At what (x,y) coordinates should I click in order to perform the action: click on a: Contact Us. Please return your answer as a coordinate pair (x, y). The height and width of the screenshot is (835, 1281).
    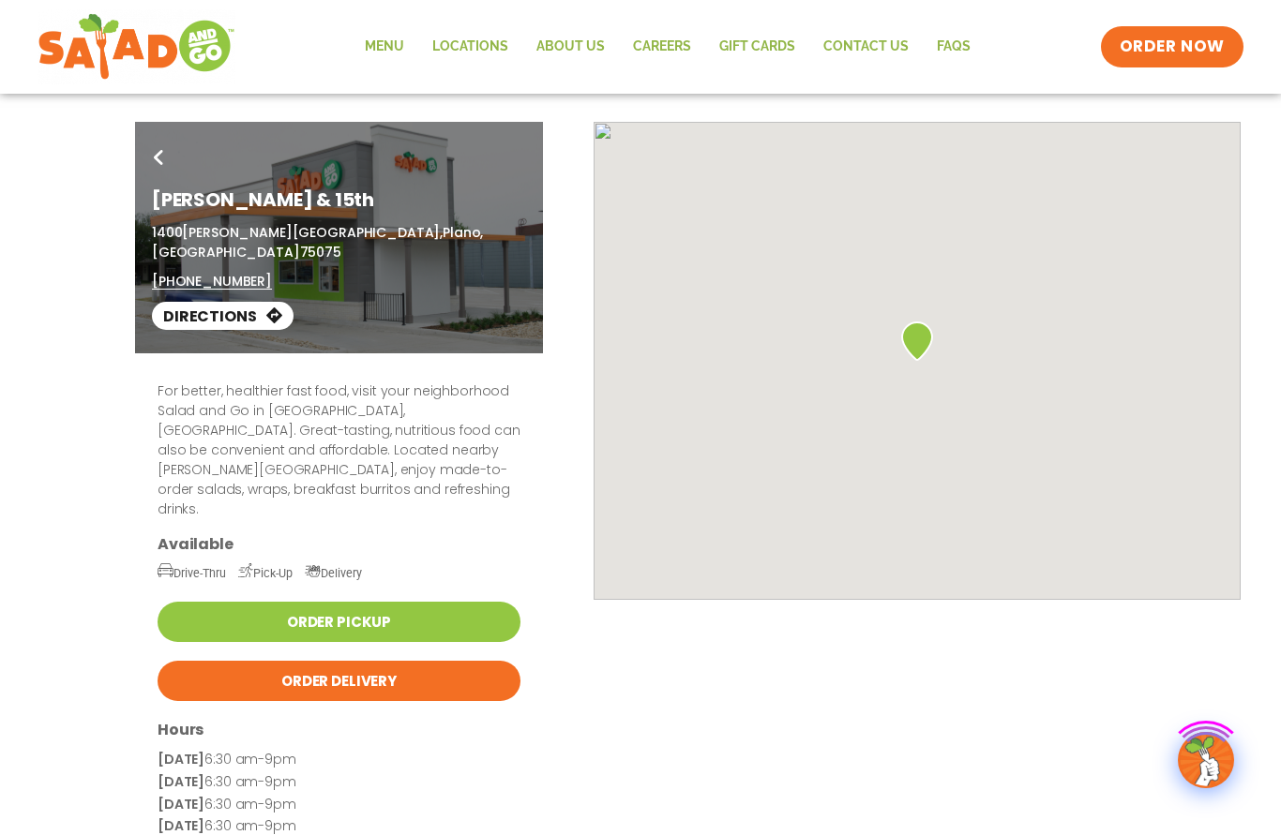
    Looking at the image, I should click on (865, 47).